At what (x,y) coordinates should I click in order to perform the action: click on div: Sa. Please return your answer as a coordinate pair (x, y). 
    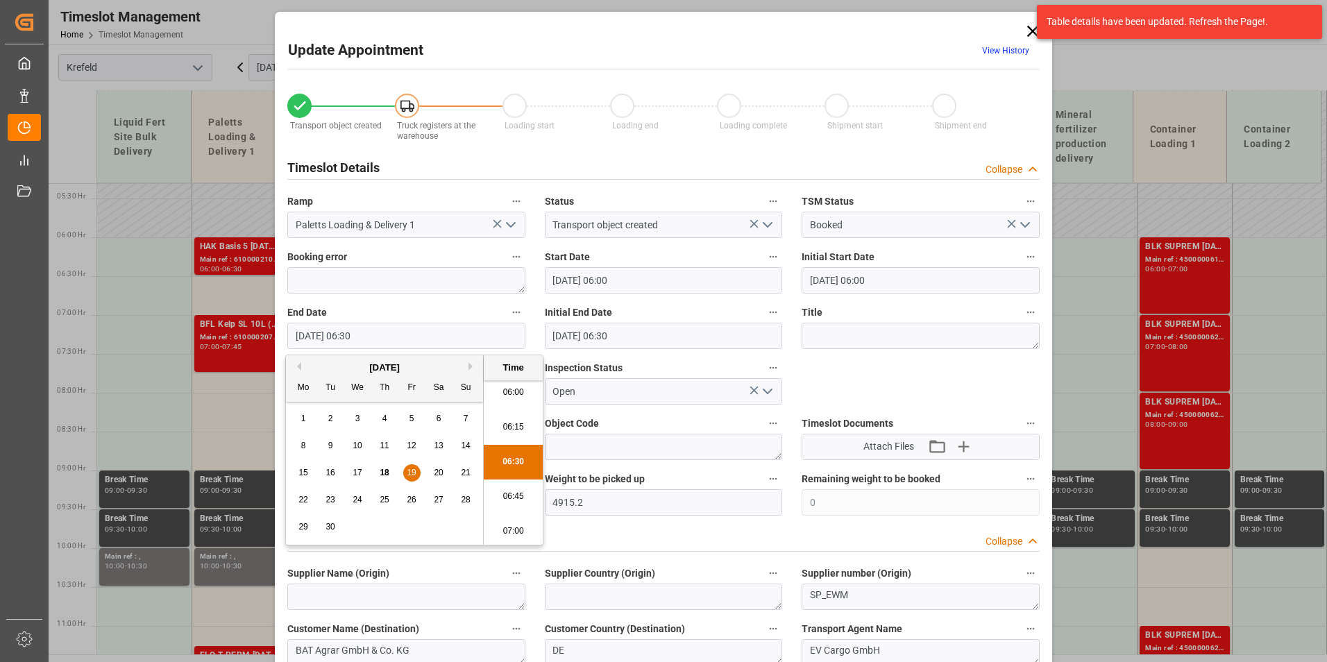
    Looking at the image, I should click on (439, 388).